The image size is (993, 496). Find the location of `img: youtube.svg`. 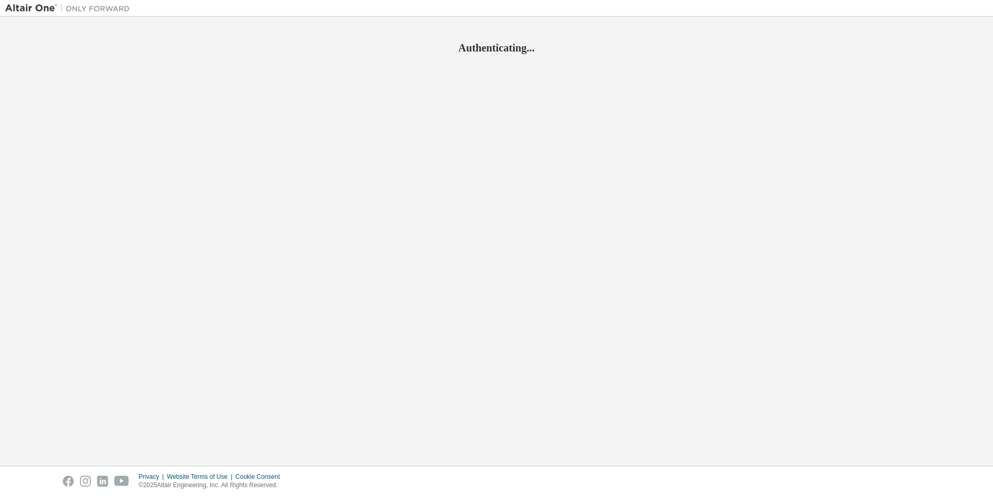

img: youtube.svg is located at coordinates (122, 481).